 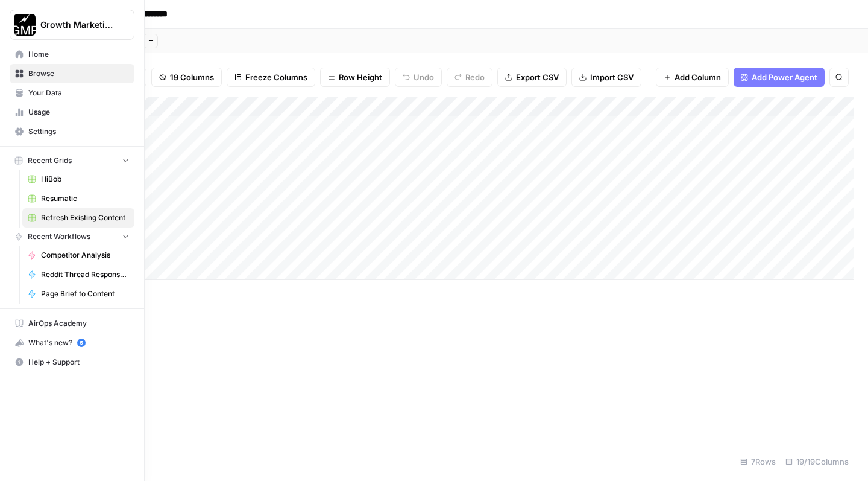 What do you see at coordinates (785, 77) in the screenshot?
I see `span: Add Power Agent` at bounding box center [785, 77].